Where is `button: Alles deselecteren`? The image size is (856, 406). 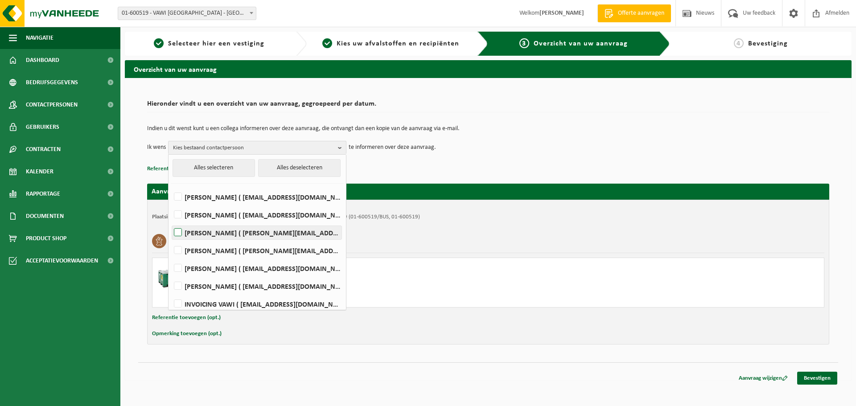
button: Alles deselecteren is located at coordinates (299, 168).